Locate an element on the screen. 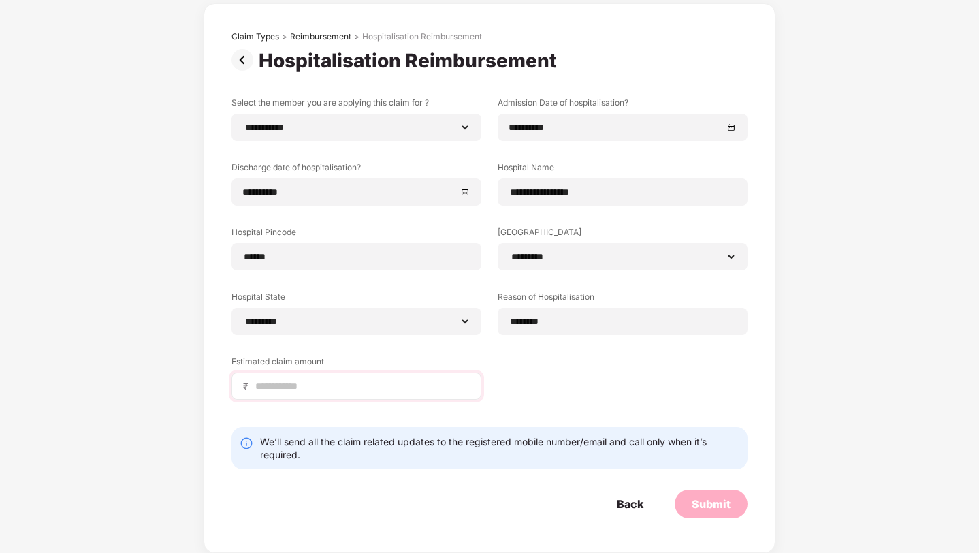 This screenshot has height=553, width=979. label: Hospital Name is located at coordinates (623, 170).